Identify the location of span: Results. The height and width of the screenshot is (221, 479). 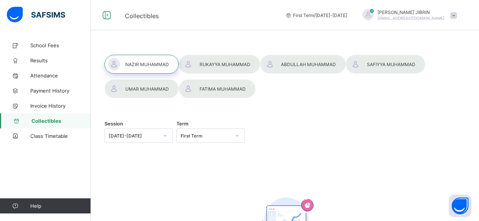
(61, 61).